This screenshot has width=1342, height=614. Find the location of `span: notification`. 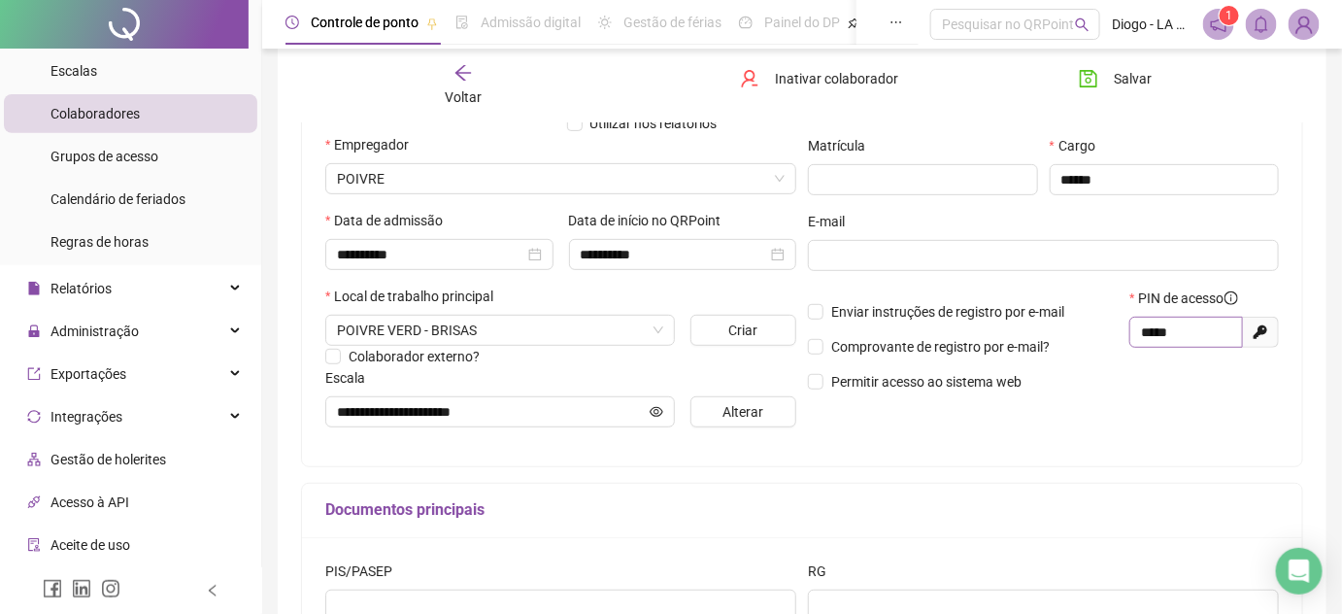

span: notification is located at coordinates (1218, 24).